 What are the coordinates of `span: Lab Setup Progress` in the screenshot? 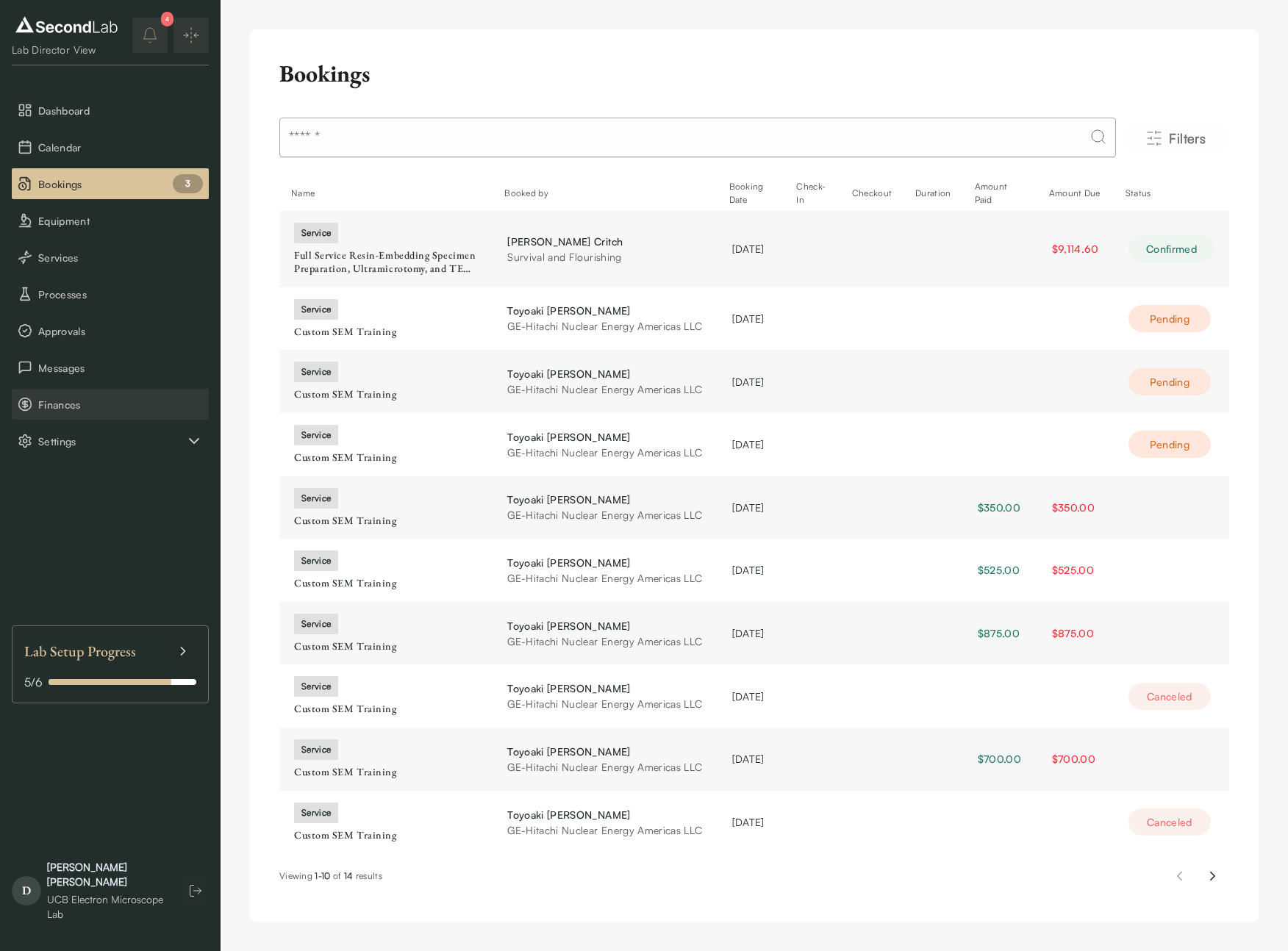 It's located at (80, 651).